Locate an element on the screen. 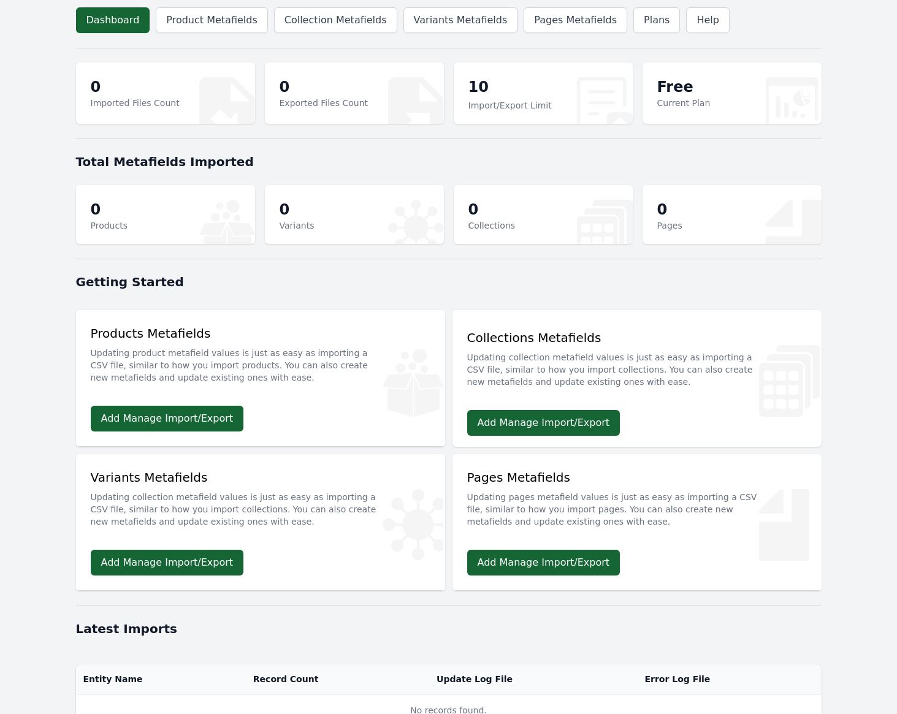 The image size is (897, 714). a: Pages Metafields is located at coordinates (575, 20).